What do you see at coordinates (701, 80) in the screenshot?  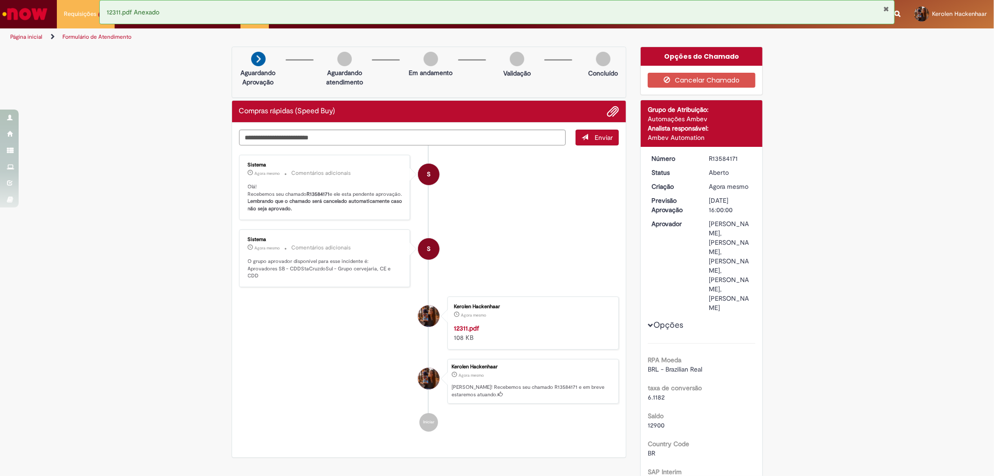 I see `button: Cancelar Chamado` at bounding box center [701, 80].